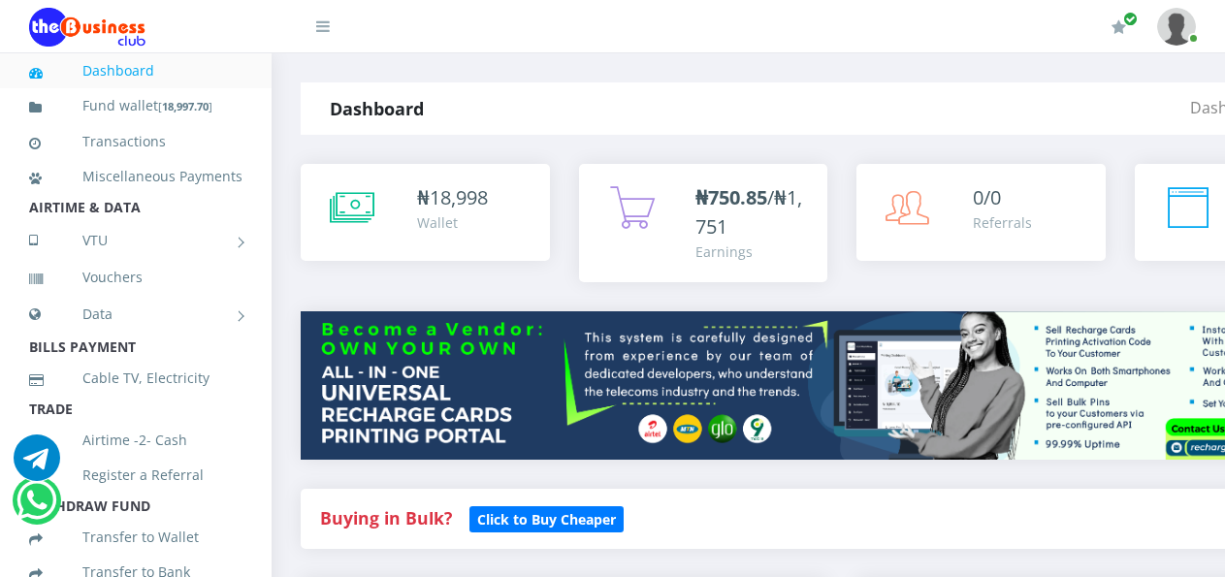  What do you see at coordinates (1130, 18) in the screenshot?
I see `span: Renew/Upgrade Subscription` at bounding box center [1130, 18].